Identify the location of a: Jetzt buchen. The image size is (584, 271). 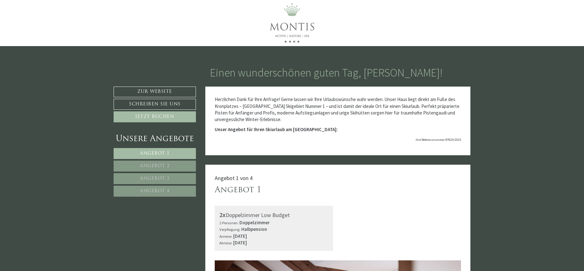
(155, 117).